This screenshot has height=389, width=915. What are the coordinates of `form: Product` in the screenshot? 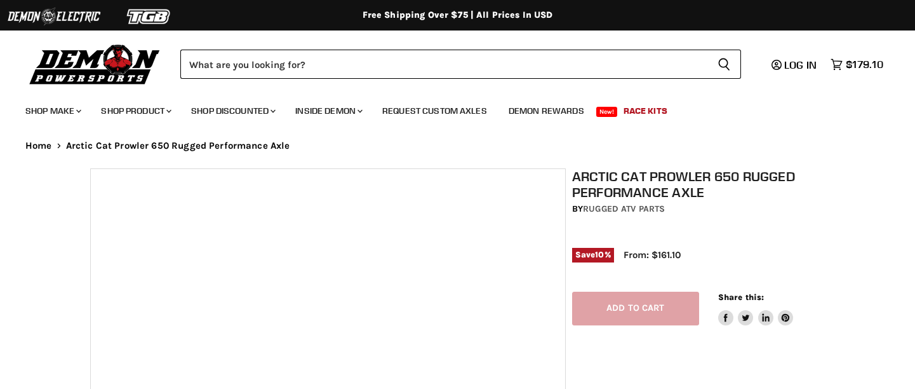 It's located at (460, 64).